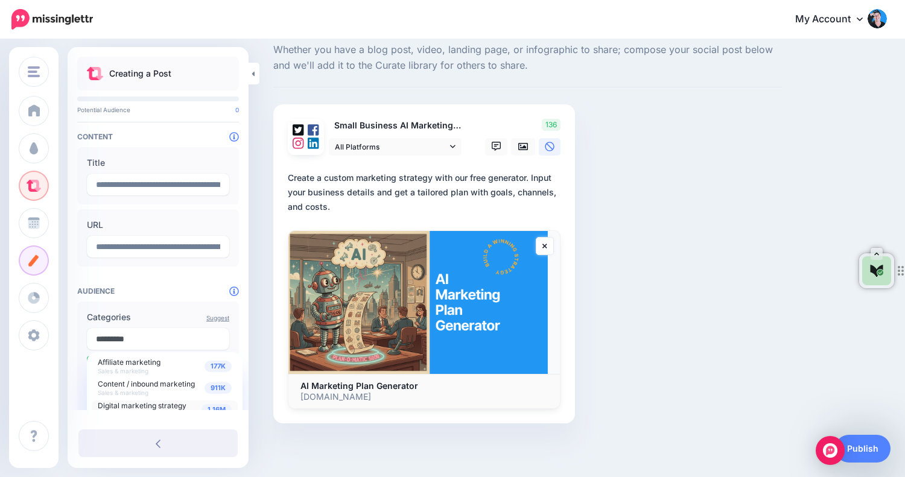 The width and height of the screenshot is (905, 477). I want to click on label: Categories, so click(158, 317).